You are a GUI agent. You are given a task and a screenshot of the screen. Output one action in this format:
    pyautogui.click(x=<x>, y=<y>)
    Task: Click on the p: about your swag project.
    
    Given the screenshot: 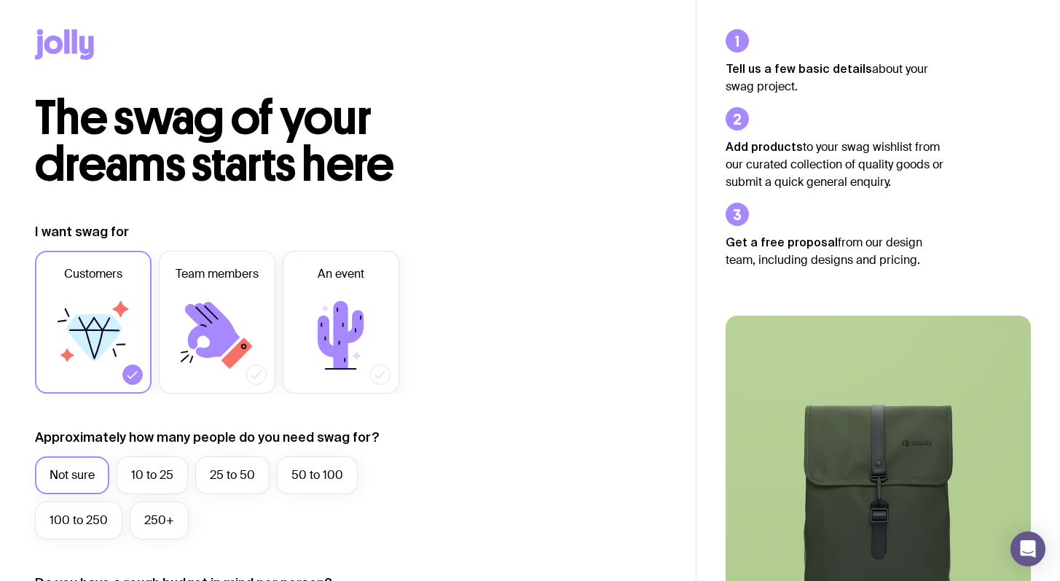 What is the action you would take?
    pyautogui.click(x=835, y=77)
    